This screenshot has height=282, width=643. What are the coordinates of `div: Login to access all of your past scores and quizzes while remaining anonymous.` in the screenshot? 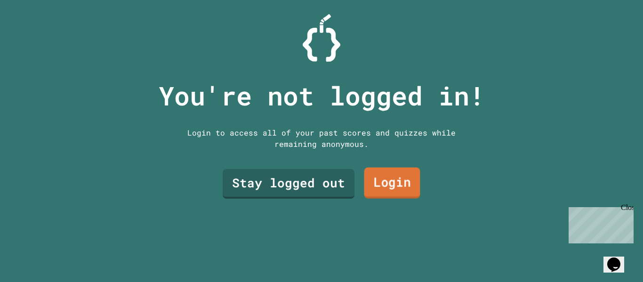 It's located at (322, 138).